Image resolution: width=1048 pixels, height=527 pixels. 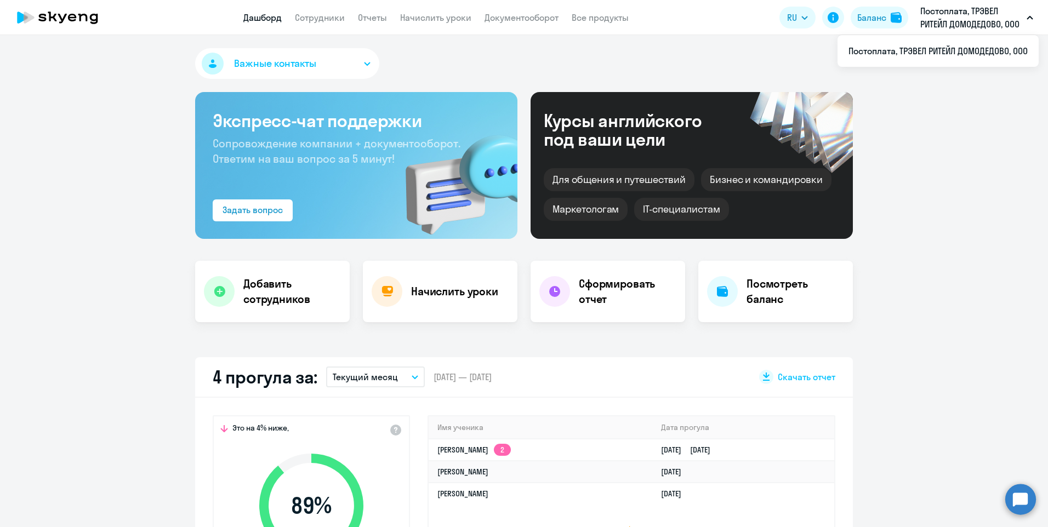 I want to click on button: Важные контакты, so click(x=287, y=64).